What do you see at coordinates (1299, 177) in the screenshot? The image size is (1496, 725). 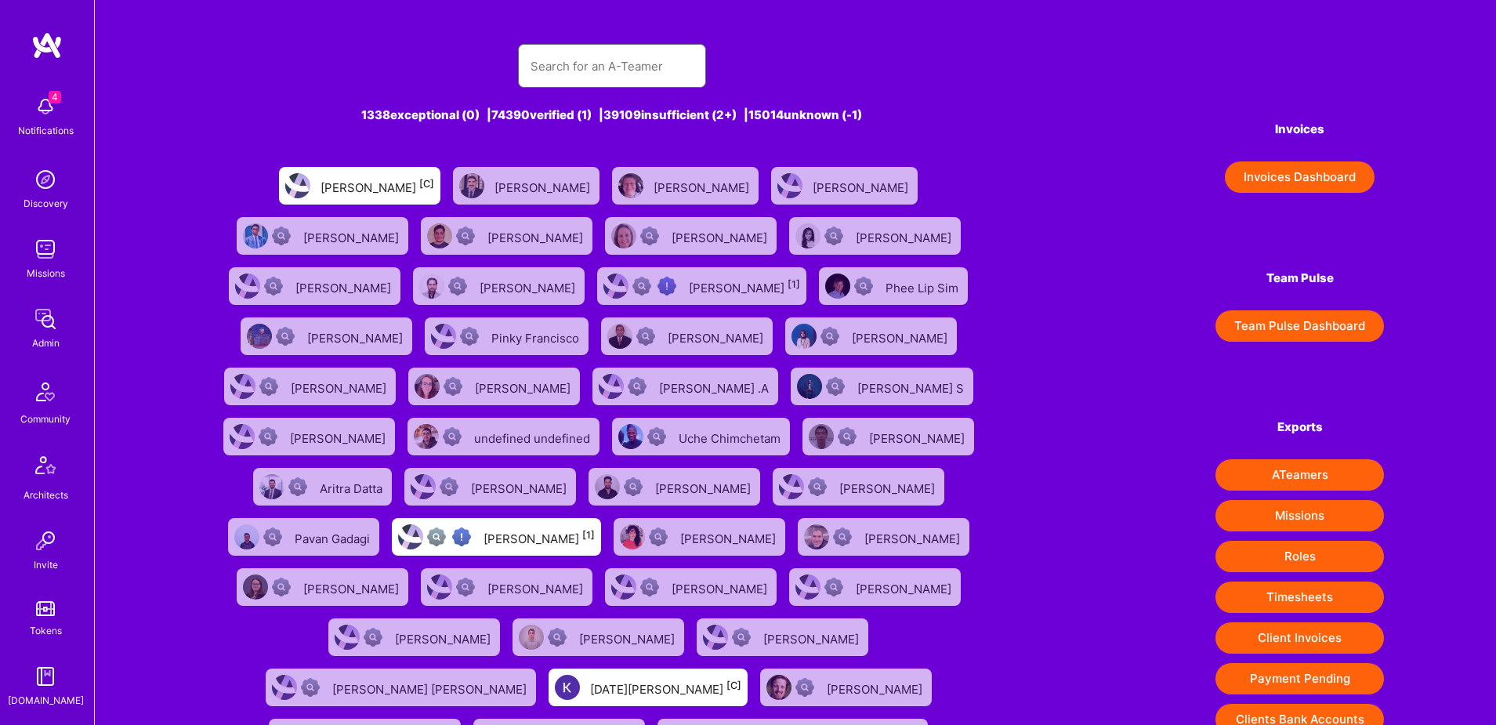 I see `a: Invoices Dashboard` at bounding box center [1299, 177].